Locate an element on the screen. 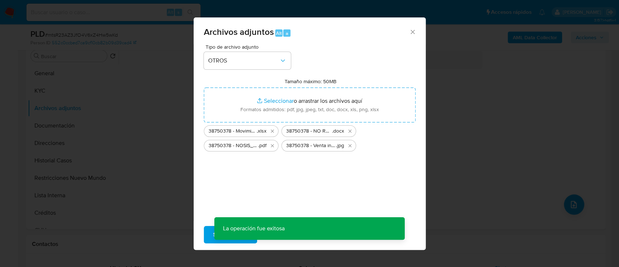  span: Alt is located at coordinates (279, 33).